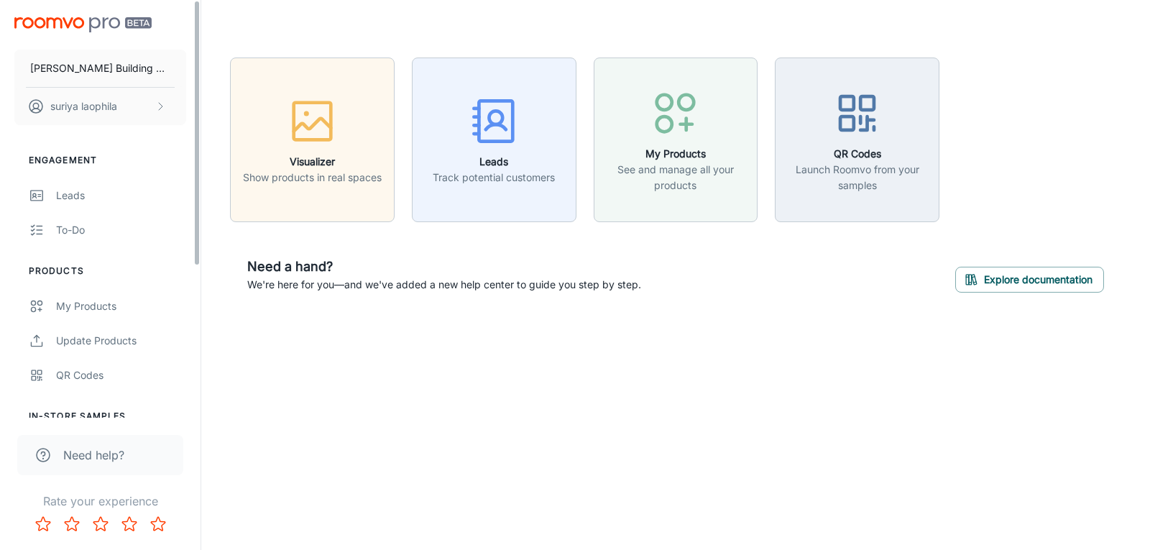 This screenshot has width=1150, height=550. Describe the element at coordinates (121, 306) in the screenshot. I see `div: My Products` at that location.